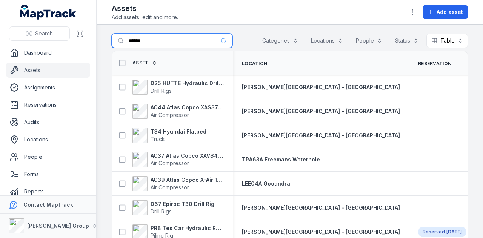  Describe the element at coordinates (48, 157) in the screenshot. I see `a: People` at that location.